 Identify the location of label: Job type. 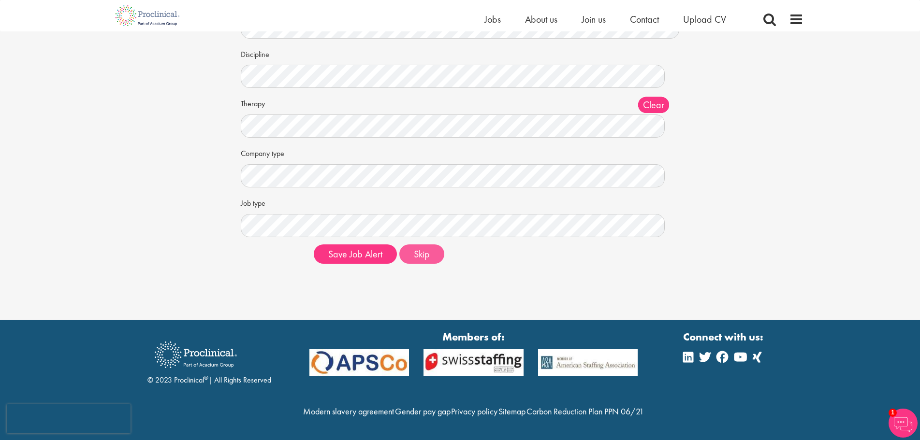
(274, 202).